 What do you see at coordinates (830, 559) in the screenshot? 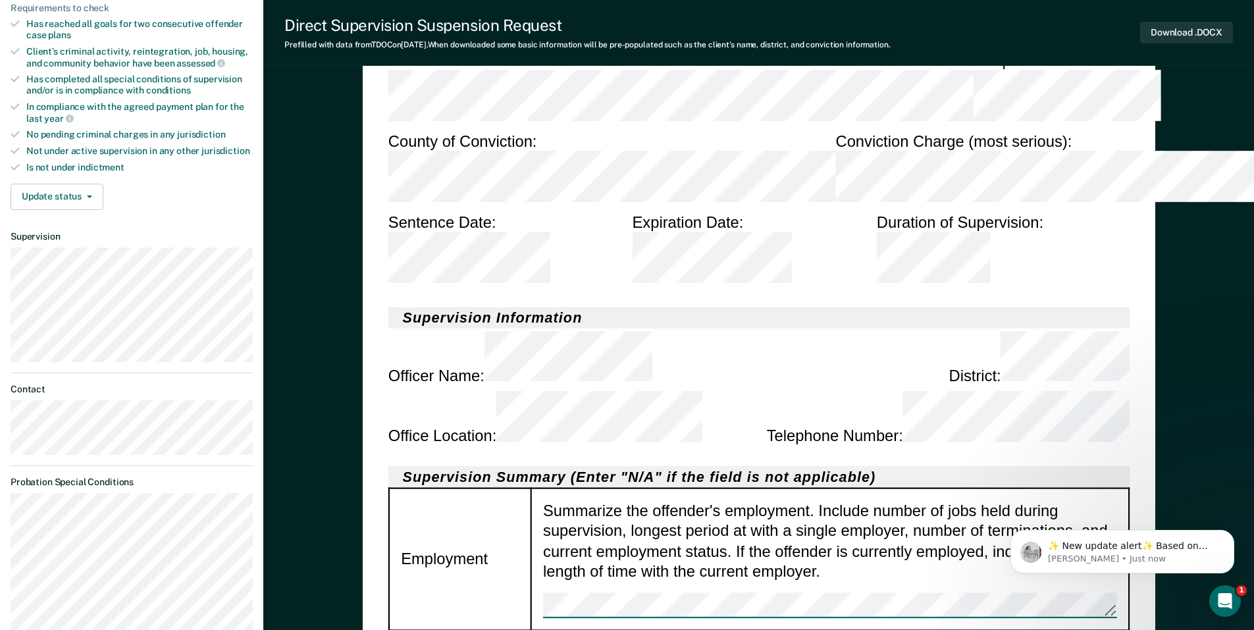
I see `div: Summarize the offender's employment. Include number of jobs held during supervision, longest peri...` at bounding box center [830, 559].